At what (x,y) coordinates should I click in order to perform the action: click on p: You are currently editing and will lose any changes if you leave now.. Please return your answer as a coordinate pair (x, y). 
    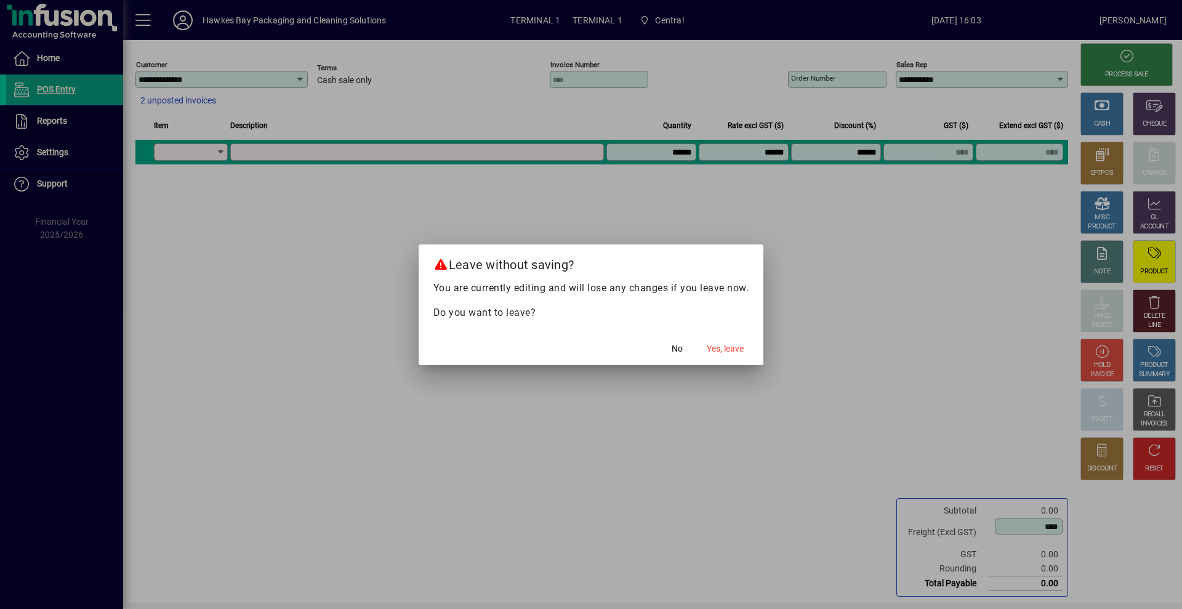
    Looking at the image, I should click on (591, 288).